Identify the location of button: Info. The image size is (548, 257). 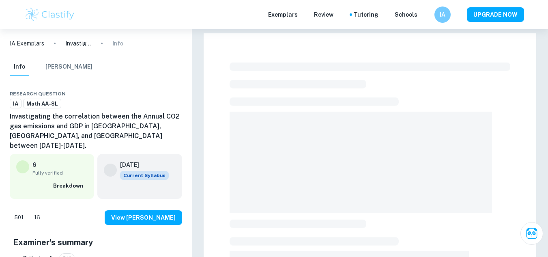
(19, 67).